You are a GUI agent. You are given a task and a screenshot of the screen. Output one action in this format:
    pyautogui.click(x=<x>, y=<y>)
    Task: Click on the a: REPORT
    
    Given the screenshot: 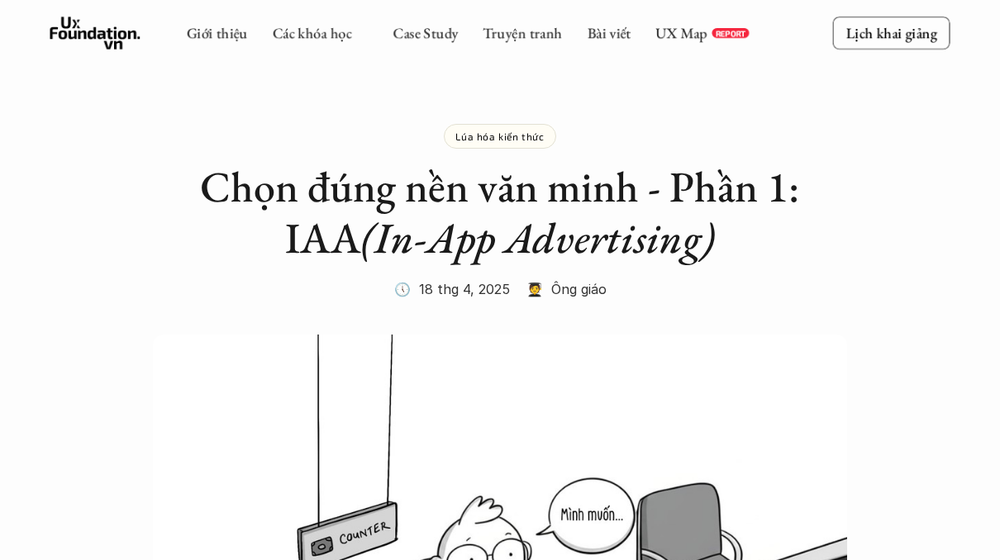 What is the action you would take?
    pyautogui.click(x=730, y=33)
    